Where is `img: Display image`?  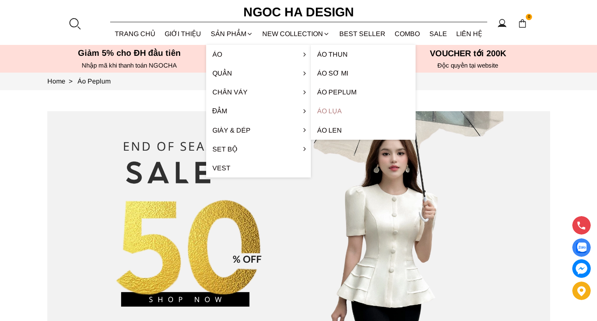 img: Display image is located at coordinates (581, 247).